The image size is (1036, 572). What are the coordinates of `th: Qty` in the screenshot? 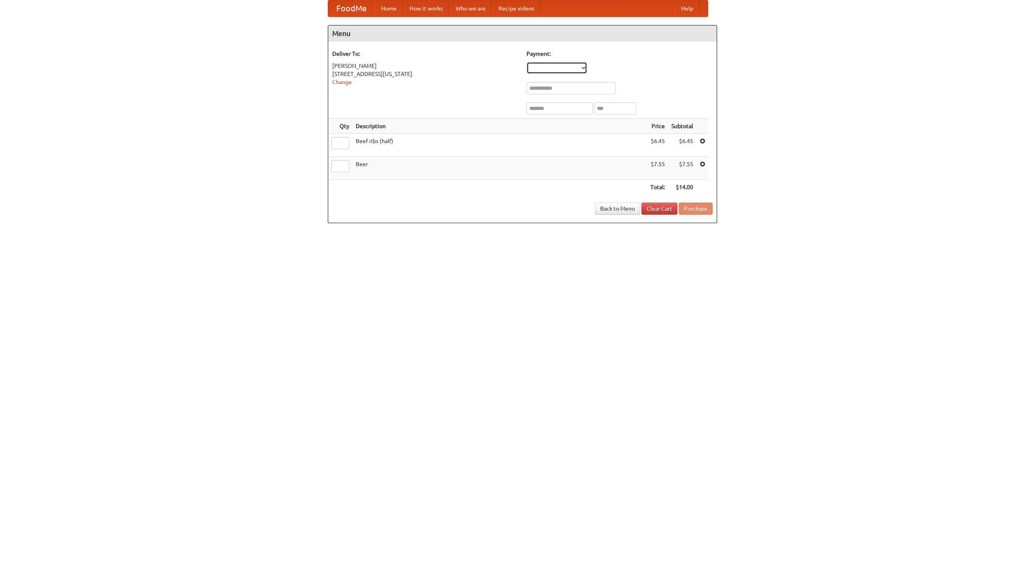 It's located at (340, 126).